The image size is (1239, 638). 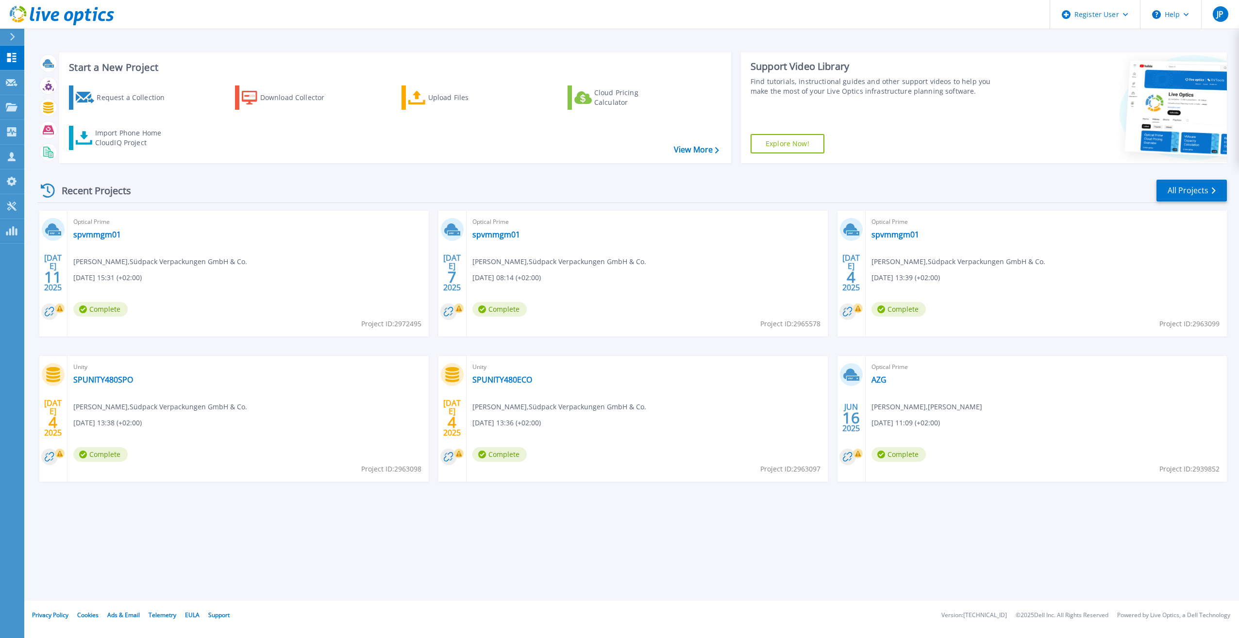 What do you see at coordinates (50, 615) in the screenshot?
I see `a: Privacy Policy` at bounding box center [50, 615].